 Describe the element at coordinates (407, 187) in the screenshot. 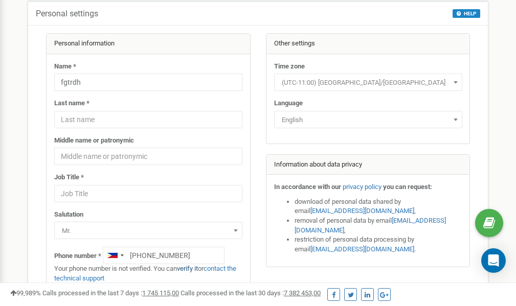

I see `strong: you can request:` at that location.